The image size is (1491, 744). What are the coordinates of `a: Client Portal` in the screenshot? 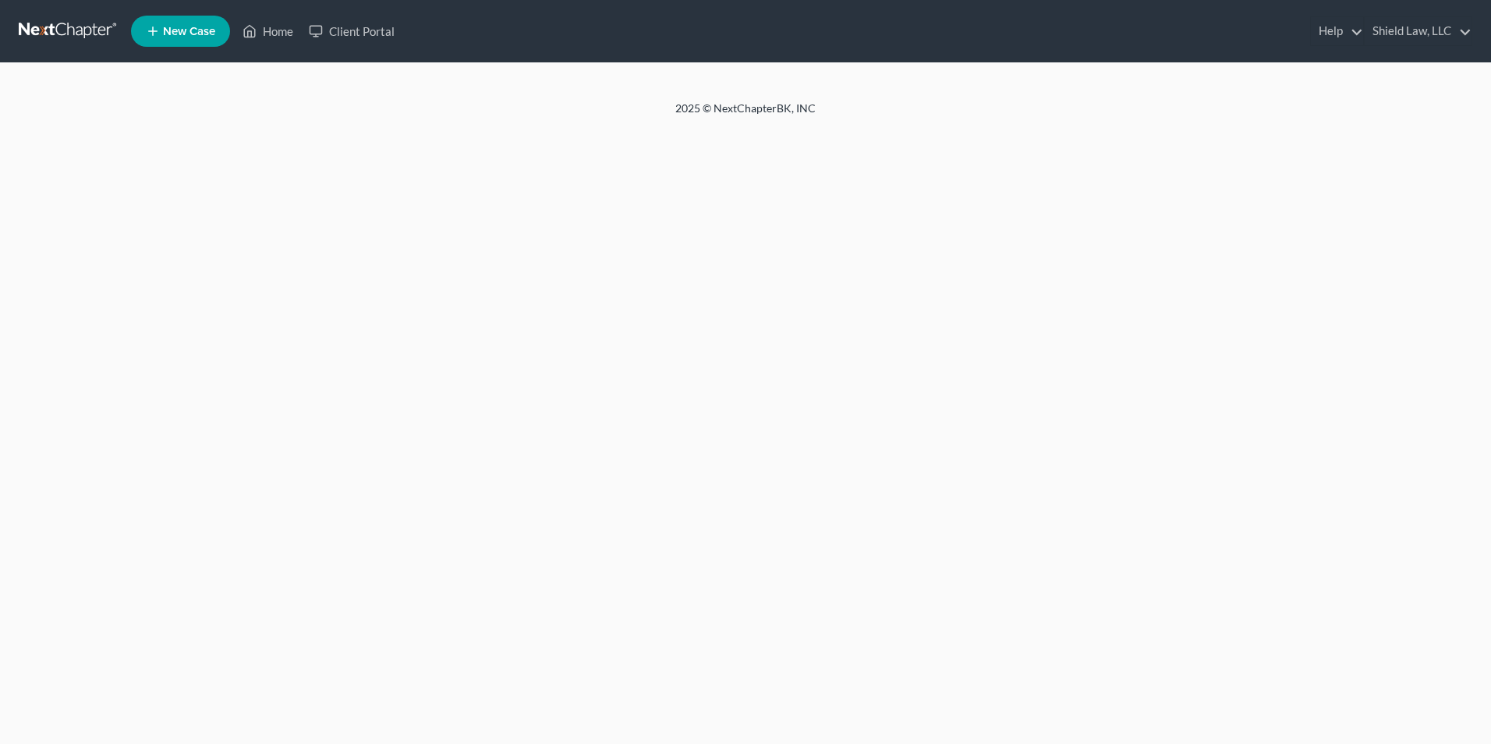 It's located at (352, 31).